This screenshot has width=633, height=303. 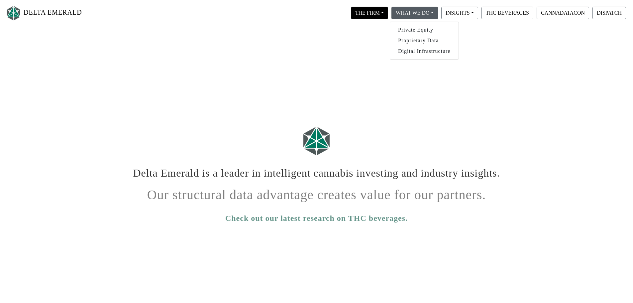 I want to click on a: Check out our latest research on THC beverages., so click(x=316, y=218).